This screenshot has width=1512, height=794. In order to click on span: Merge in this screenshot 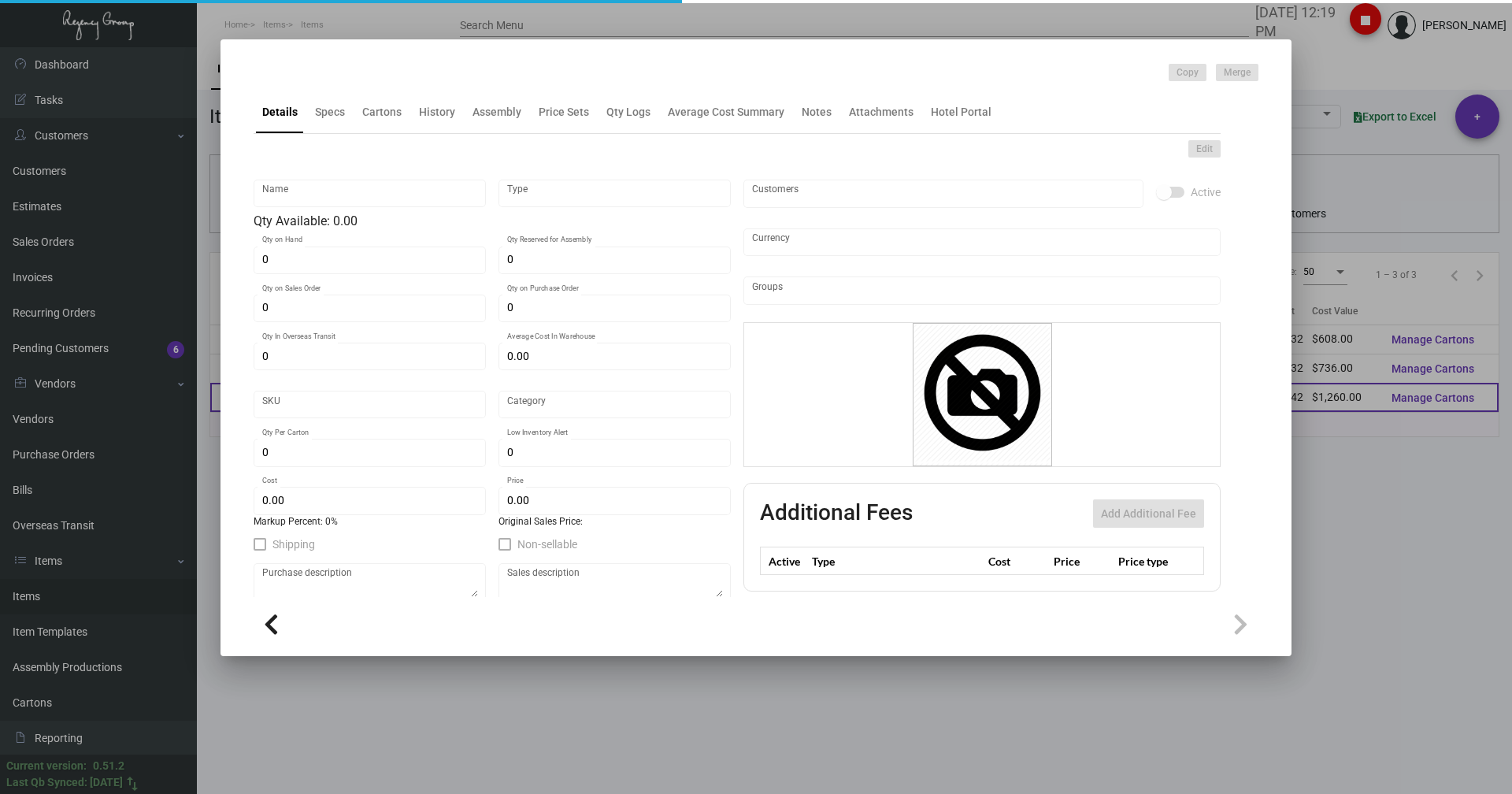, I will do `click(1237, 72)`.